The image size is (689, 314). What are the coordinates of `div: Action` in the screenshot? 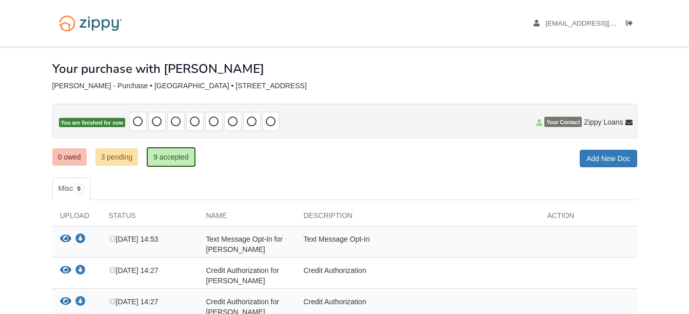 It's located at (588, 218).